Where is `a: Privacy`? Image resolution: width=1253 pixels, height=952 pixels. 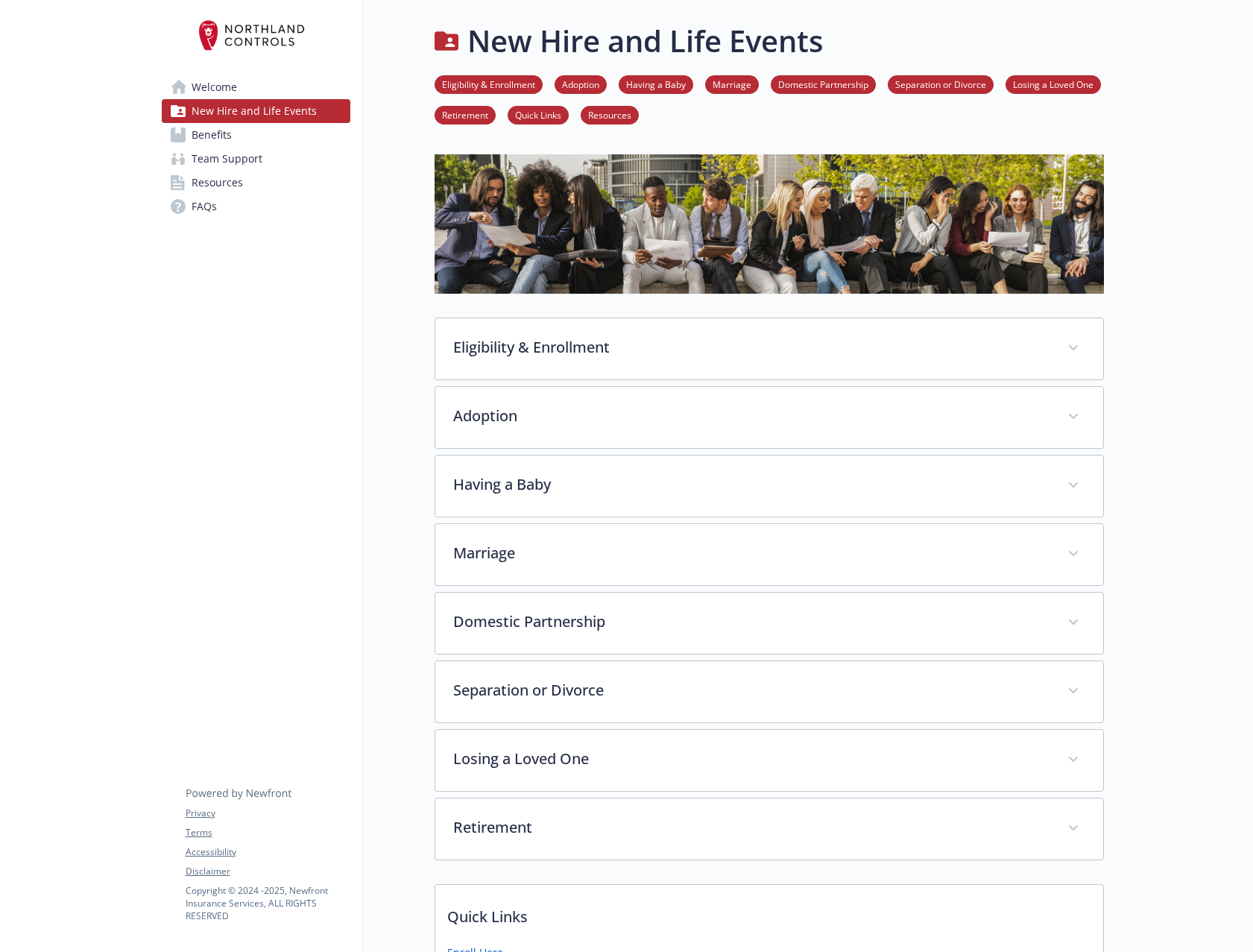 a: Privacy is located at coordinates (267, 813).